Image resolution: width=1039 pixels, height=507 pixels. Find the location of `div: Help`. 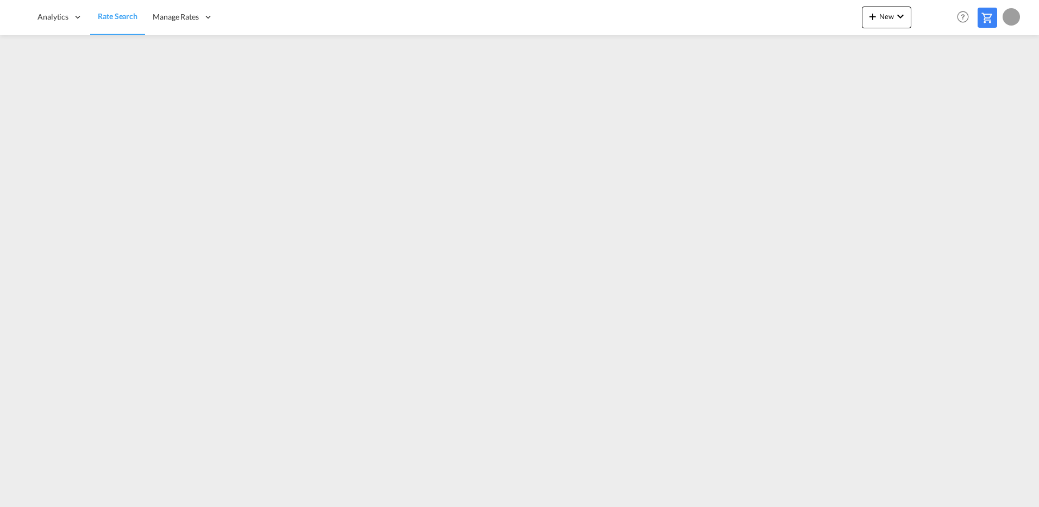

div: Help is located at coordinates (966, 17).